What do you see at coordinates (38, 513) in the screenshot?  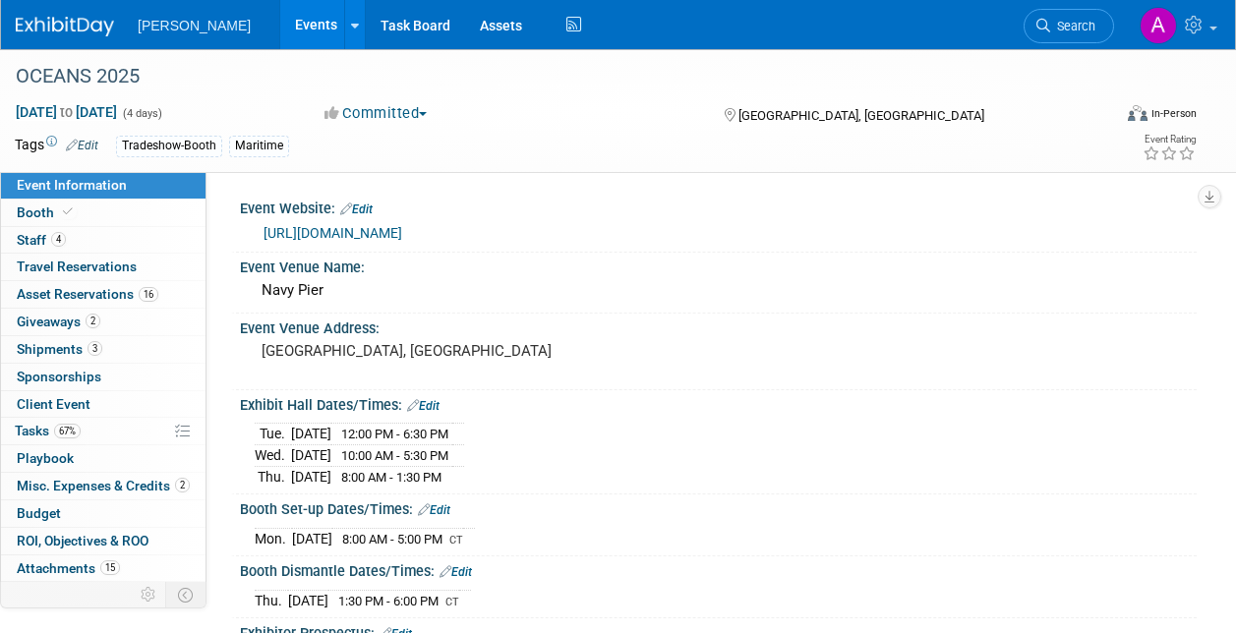 I see `span: Budget` at bounding box center [38, 513].